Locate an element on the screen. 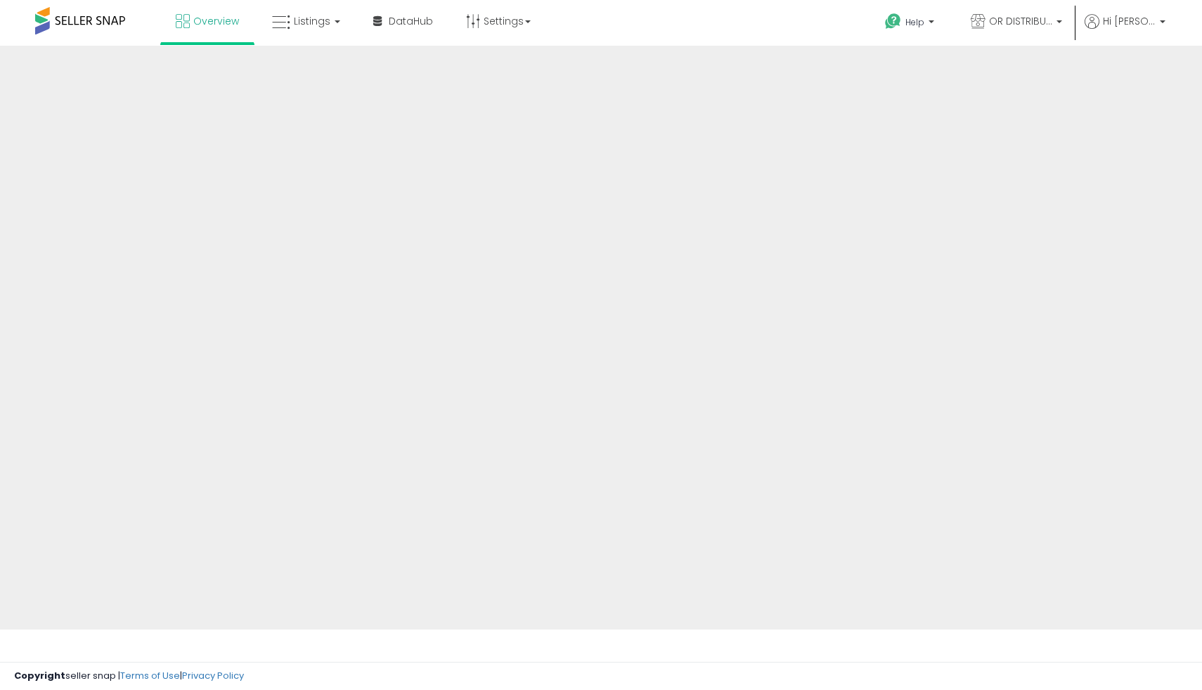  span: DataHub is located at coordinates (411, 21).